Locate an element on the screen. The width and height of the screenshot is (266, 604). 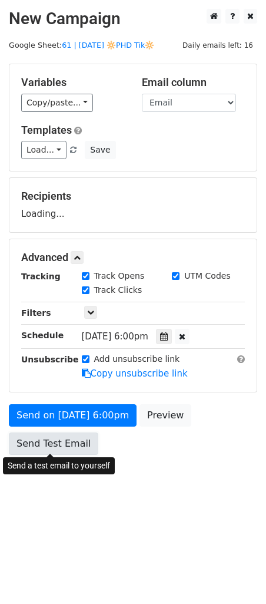
h5: Email column is located at coordinates (193, 83).